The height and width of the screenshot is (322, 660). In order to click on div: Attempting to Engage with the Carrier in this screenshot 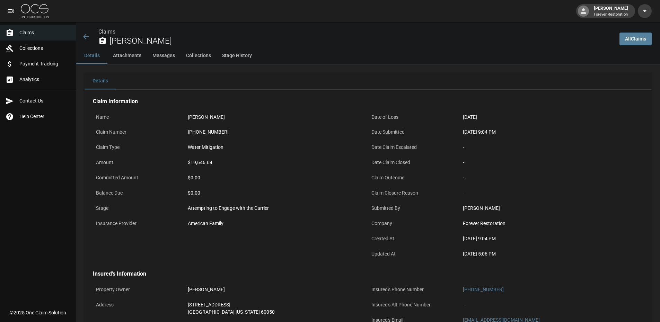, I will do `click(276, 208)`.